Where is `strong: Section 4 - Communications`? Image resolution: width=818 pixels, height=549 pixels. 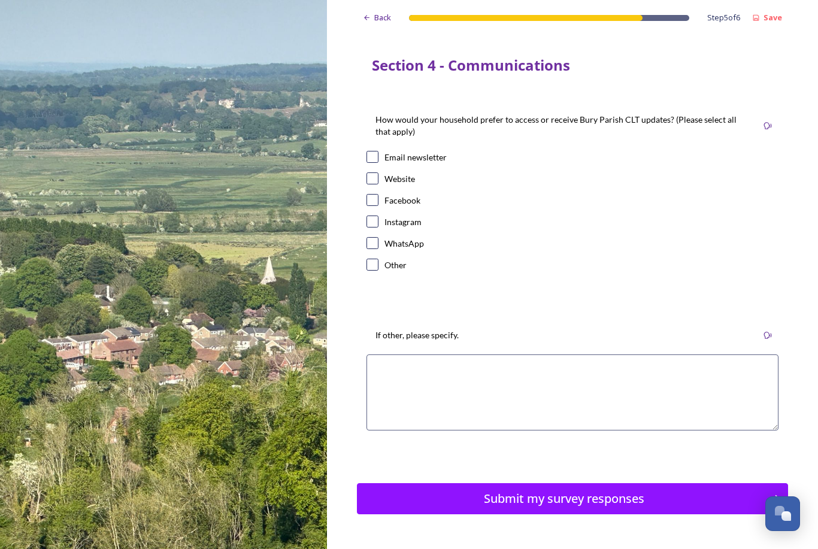
strong: Section 4 - Communications is located at coordinates (471, 65).